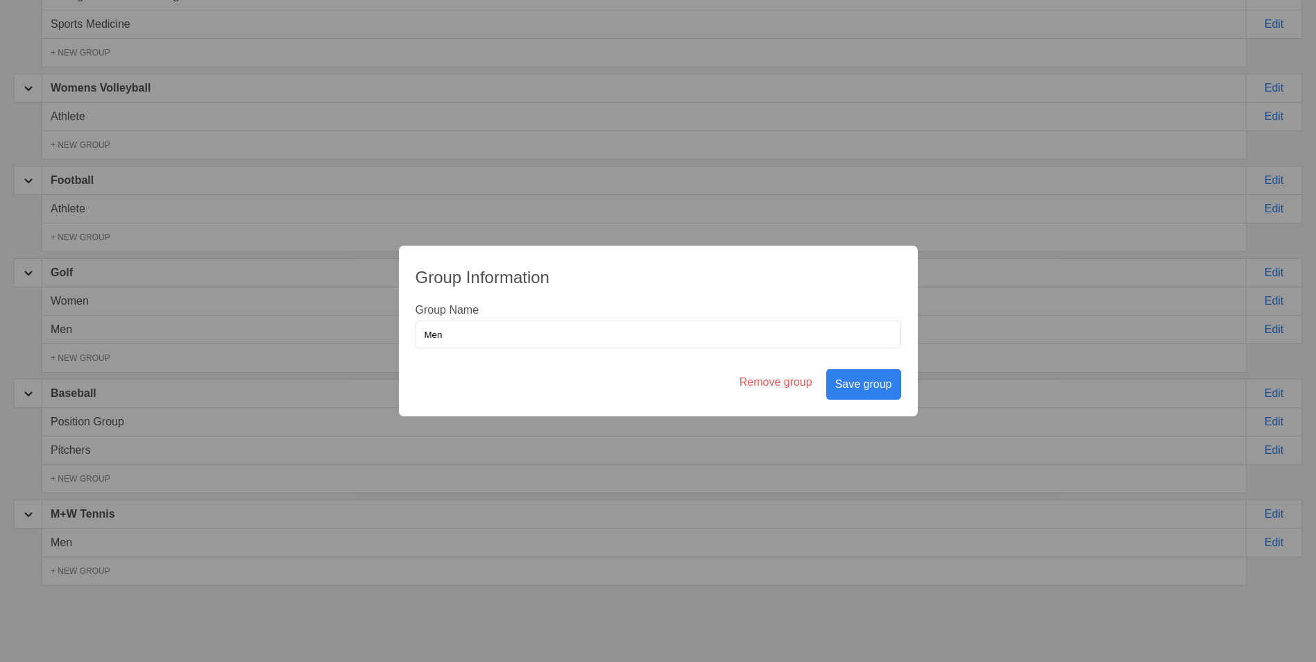 This screenshot has height=662, width=1316. What do you see at coordinates (659, 278) in the screenshot?
I see `div: Group Information` at bounding box center [659, 278].